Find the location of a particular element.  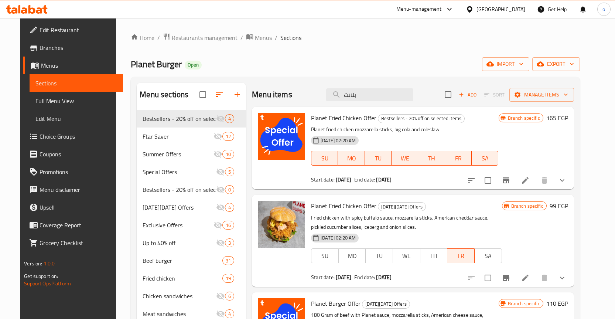

div: Fried chicken is located at coordinates (183, 278).